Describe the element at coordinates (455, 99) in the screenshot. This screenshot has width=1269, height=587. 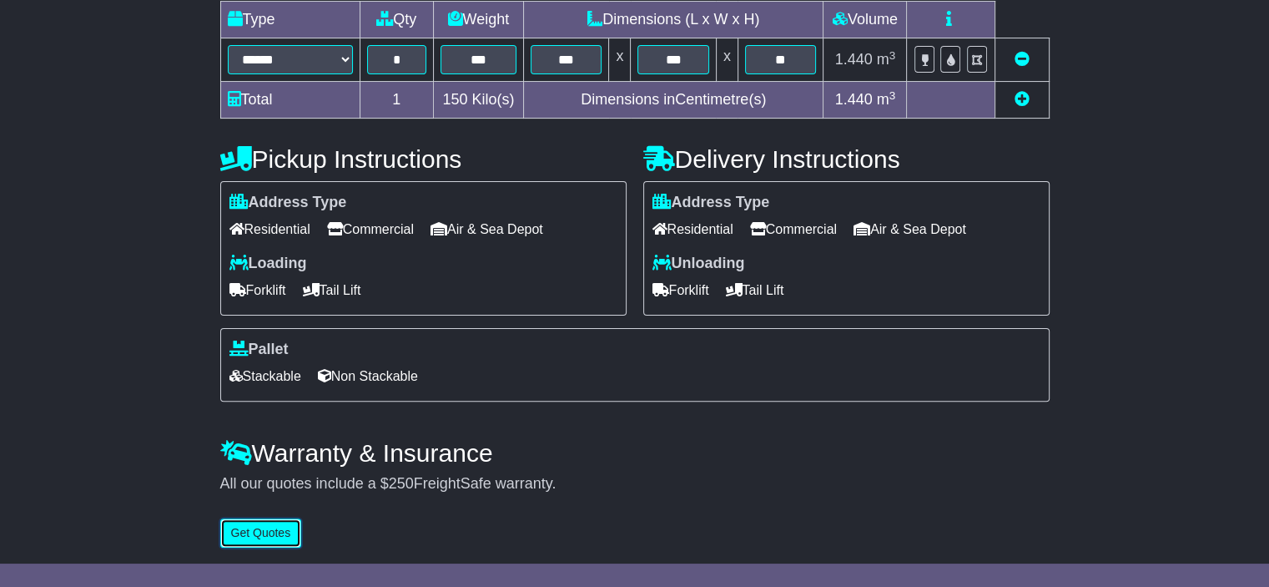
I see `span: 150` at that location.